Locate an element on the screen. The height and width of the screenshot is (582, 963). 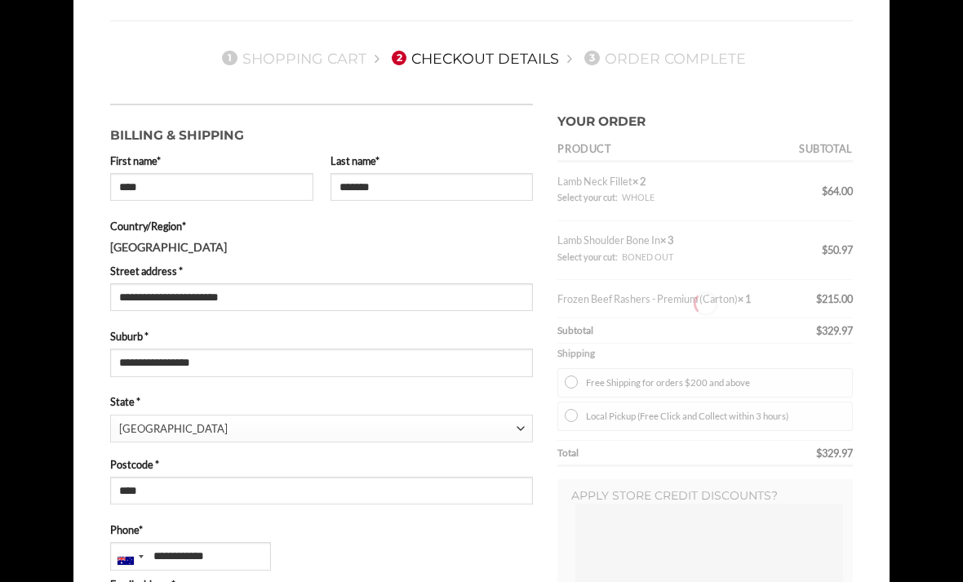
label: Suburb is located at coordinates (322, 336).